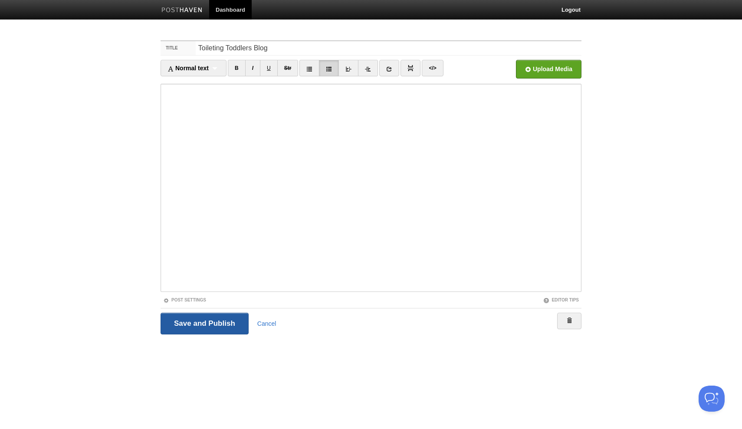 Image resolution: width=742 pixels, height=429 pixels. Describe the element at coordinates (561, 300) in the screenshot. I see `a: Editor Tips` at that location.